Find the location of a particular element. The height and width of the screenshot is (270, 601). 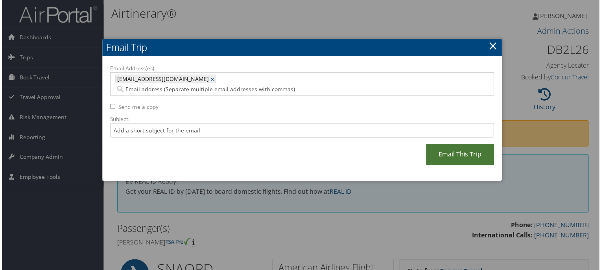

h2: Email Trip is located at coordinates (302, 48).